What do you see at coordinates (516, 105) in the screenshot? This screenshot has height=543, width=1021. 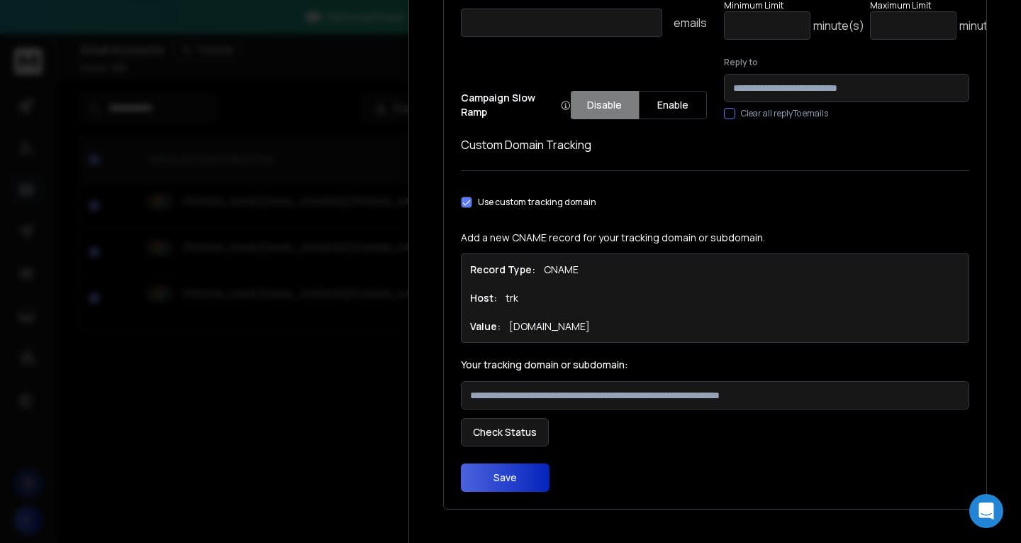 I see `p: Campaign Slow Ramp` at bounding box center [516, 105].